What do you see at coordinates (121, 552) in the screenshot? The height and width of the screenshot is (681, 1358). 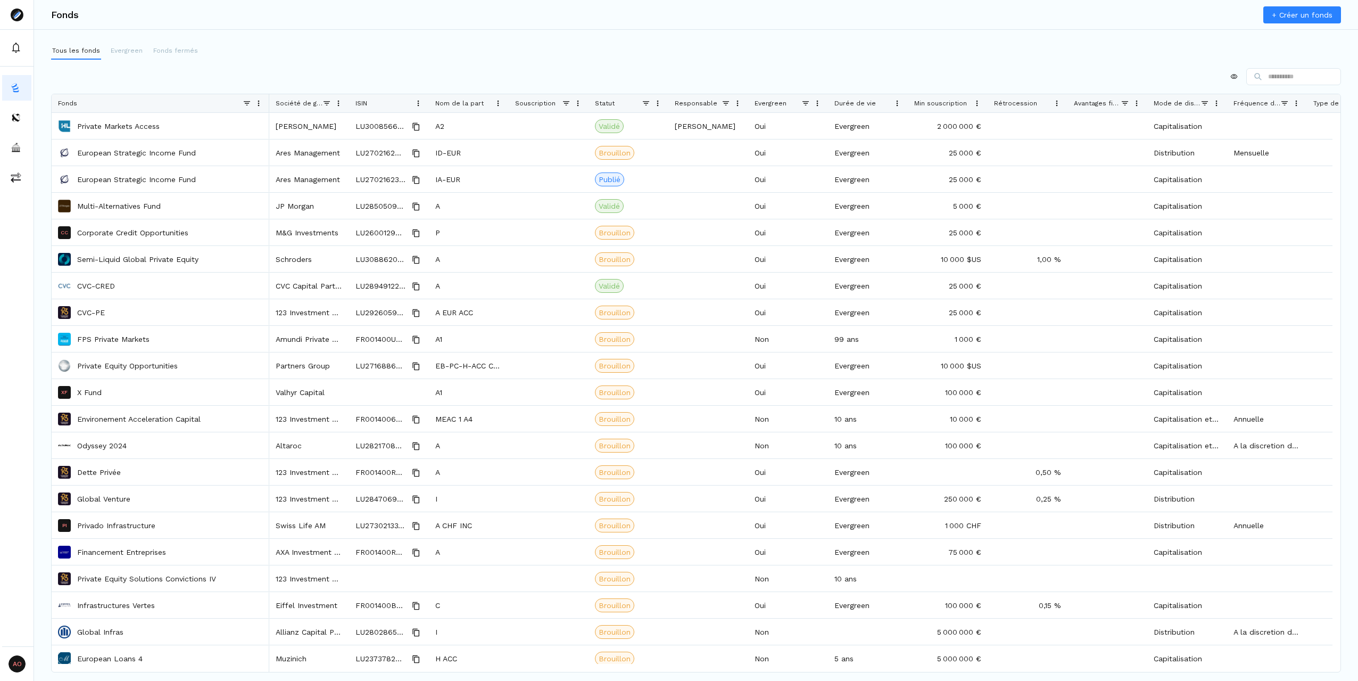 I see `a: Financement Entreprises` at bounding box center [121, 552].